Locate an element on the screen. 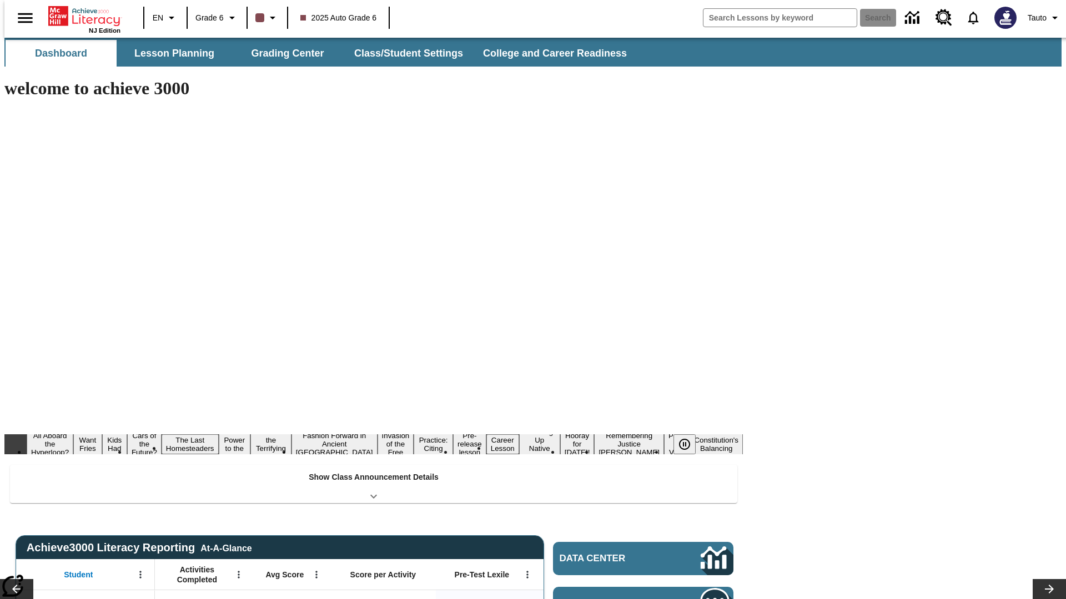  span: Achieve3000 Literacy Reporting is located at coordinates (139, 548).